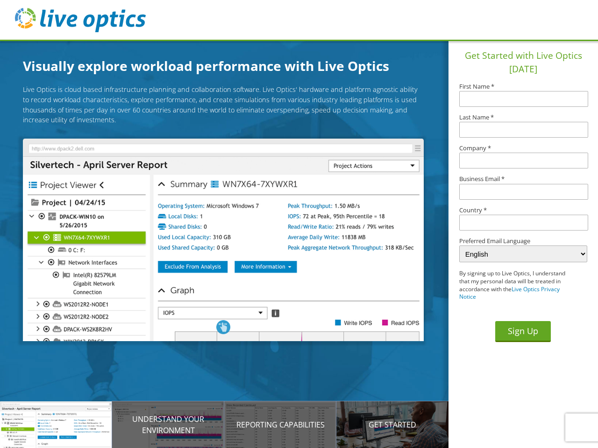  What do you see at coordinates (223, 105) in the screenshot?
I see `p: Live Optics is cloud based infrastructure planning and collaboration software. Live Optics' hardw...` at bounding box center [223, 105].